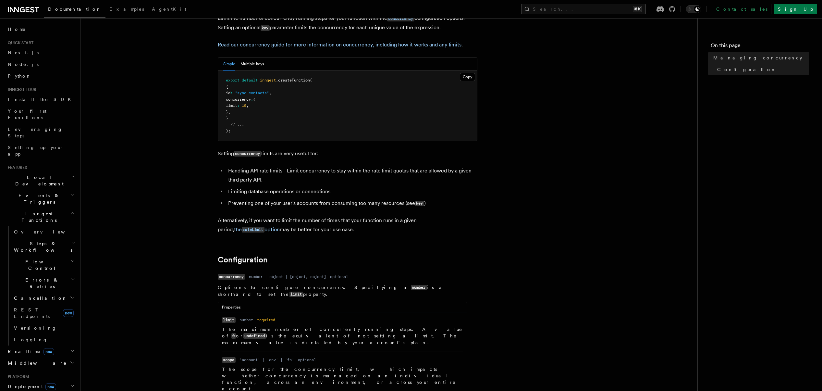  What do you see at coordinates (637, 9) in the screenshot?
I see `kbd: ⌘K` at bounding box center [637, 9].